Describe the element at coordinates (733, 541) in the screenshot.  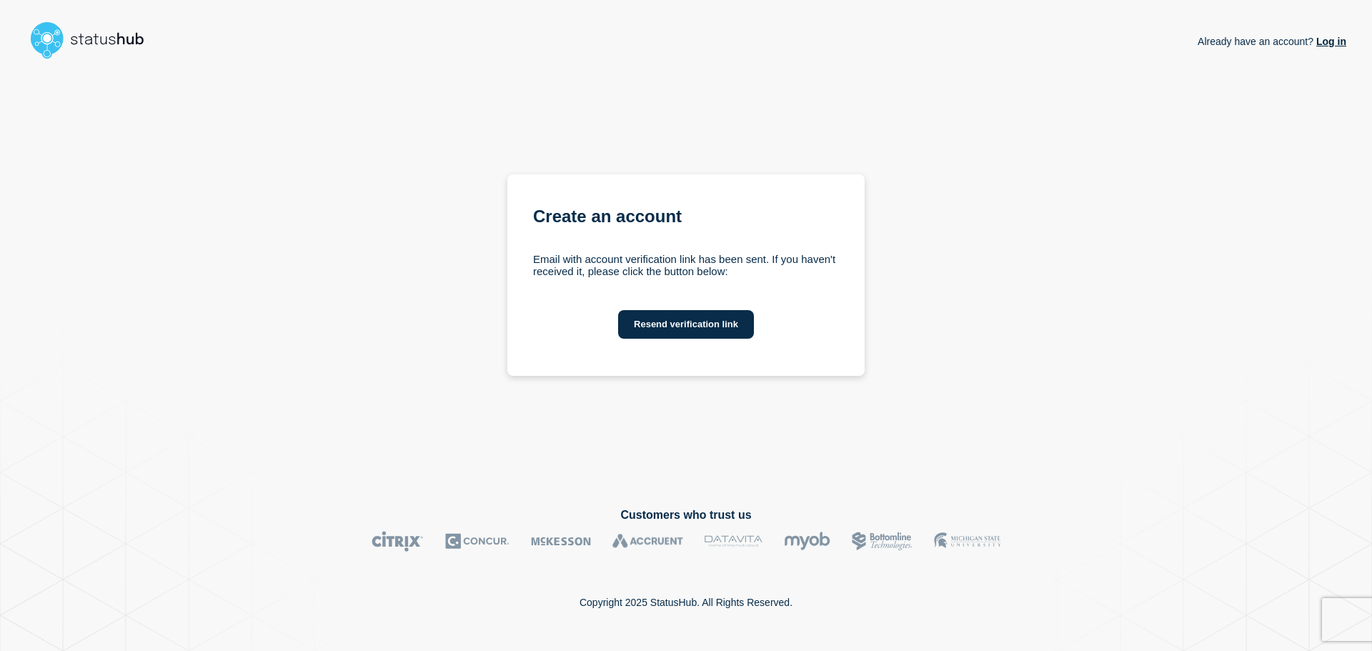
I see `img: DataVita logo` at that location.